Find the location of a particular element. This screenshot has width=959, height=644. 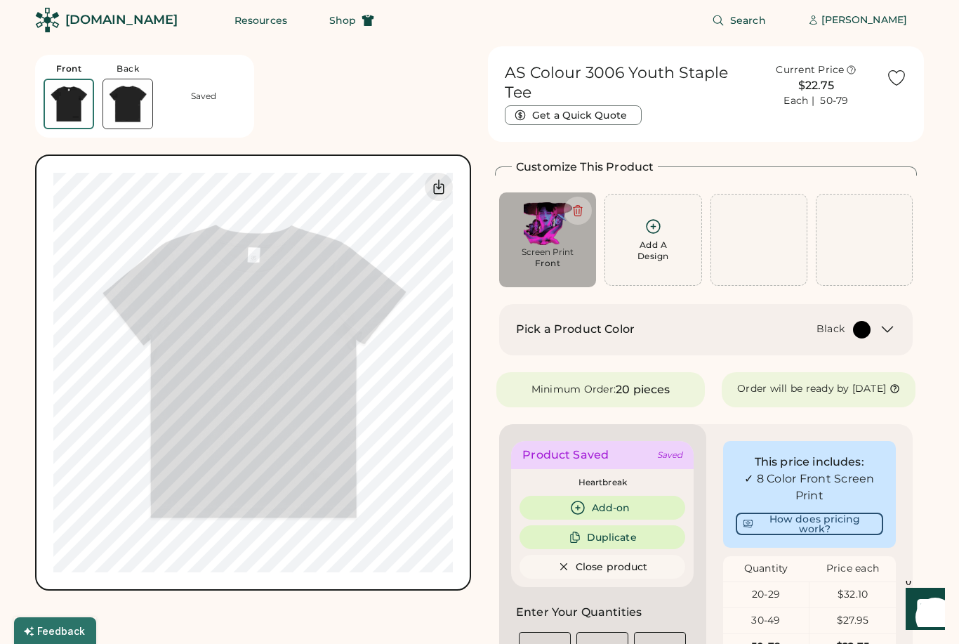

div: This price includes: is located at coordinates (810, 462).